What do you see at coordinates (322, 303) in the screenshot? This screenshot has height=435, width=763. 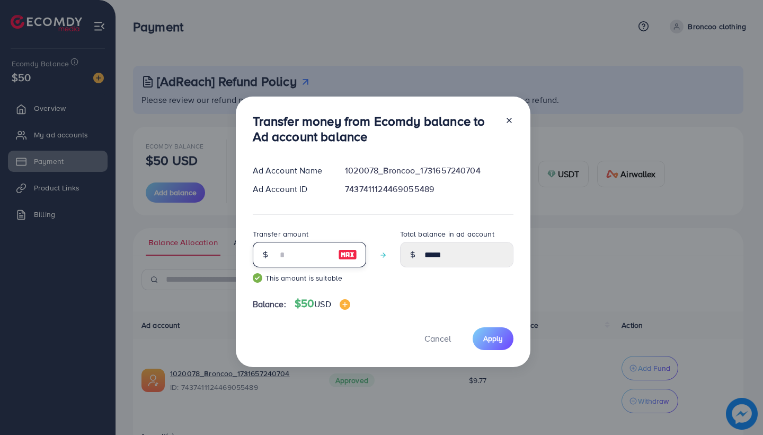 I see `h4: $50` at bounding box center [322, 303].